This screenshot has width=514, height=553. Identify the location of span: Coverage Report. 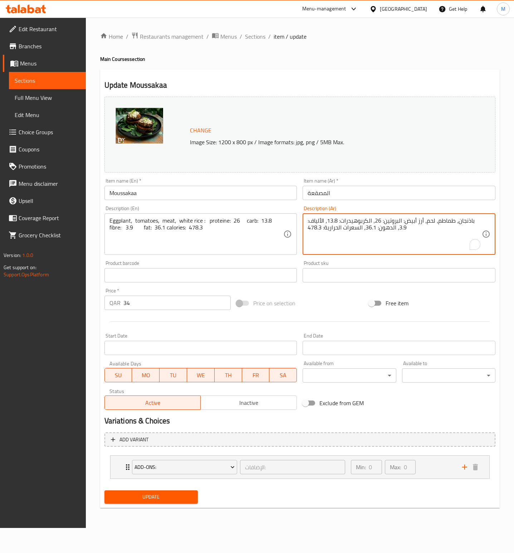
(49, 218).